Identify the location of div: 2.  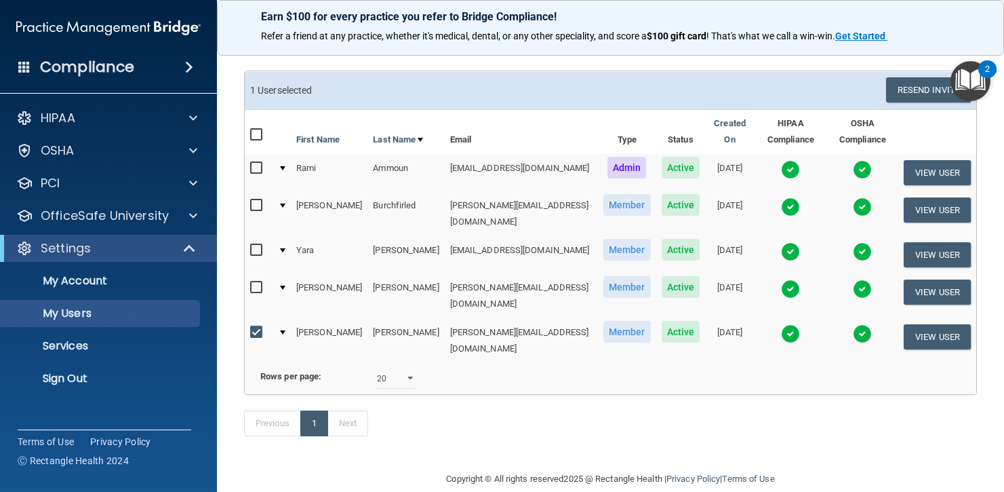
(987, 78).